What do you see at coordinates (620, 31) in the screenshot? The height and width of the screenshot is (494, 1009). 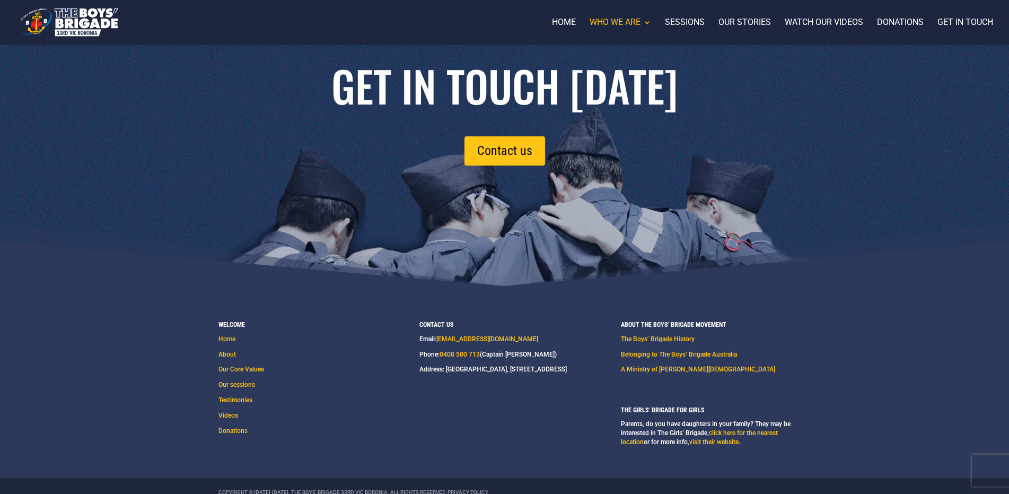 I see `a: Who we are` at bounding box center [620, 31].